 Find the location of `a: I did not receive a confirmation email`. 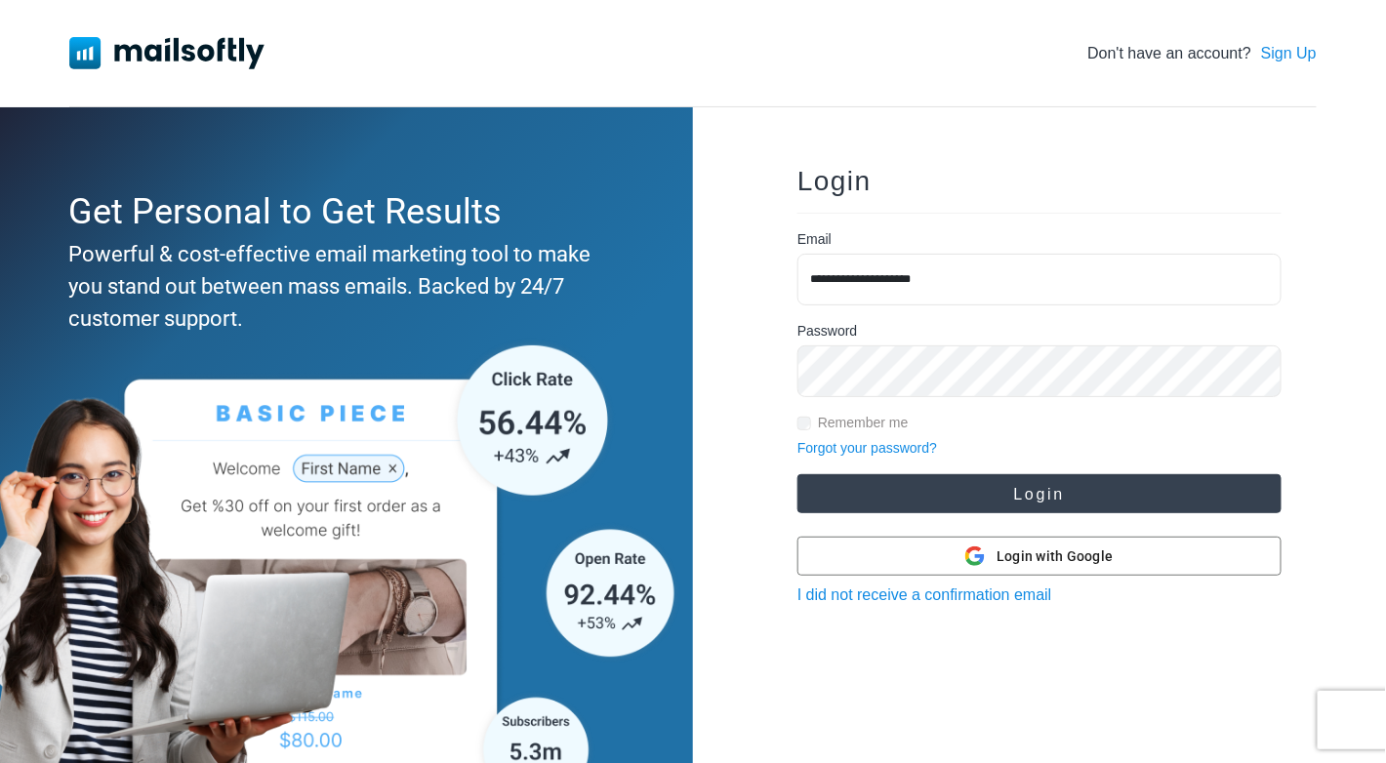

a: I did not receive a confirmation email is located at coordinates (924, 594).